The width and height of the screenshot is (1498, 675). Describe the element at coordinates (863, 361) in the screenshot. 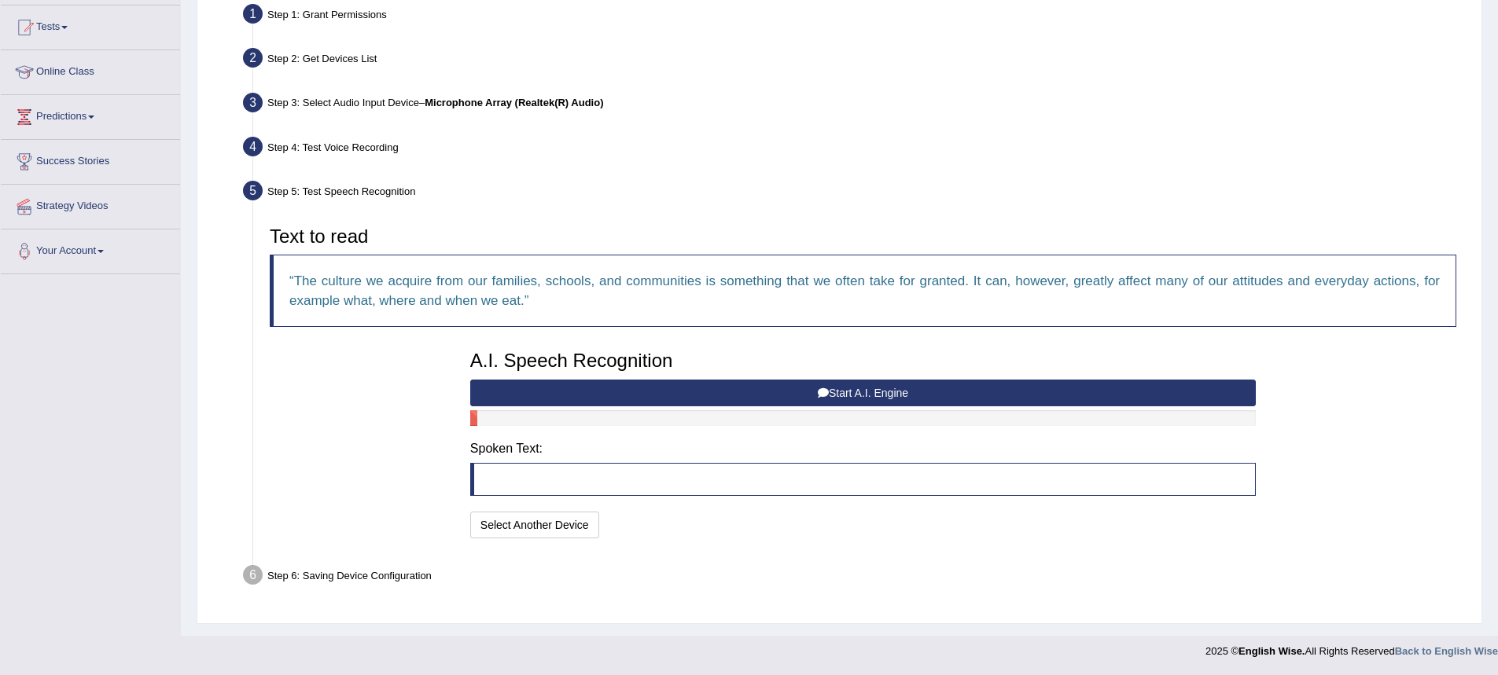

I see `h3: A.I. Speech Recognition` at that location.